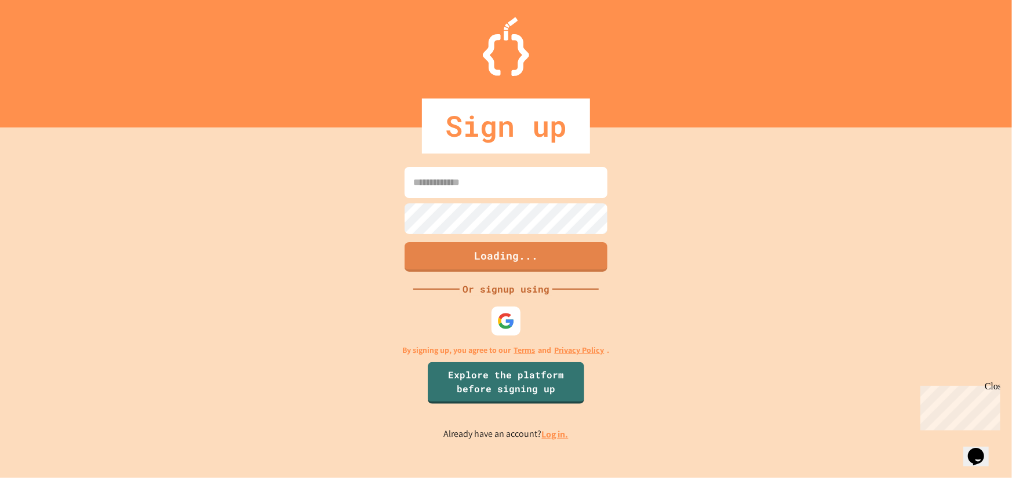 The image size is (1012, 478). I want to click on img: google-icon.svg, so click(506, 321).